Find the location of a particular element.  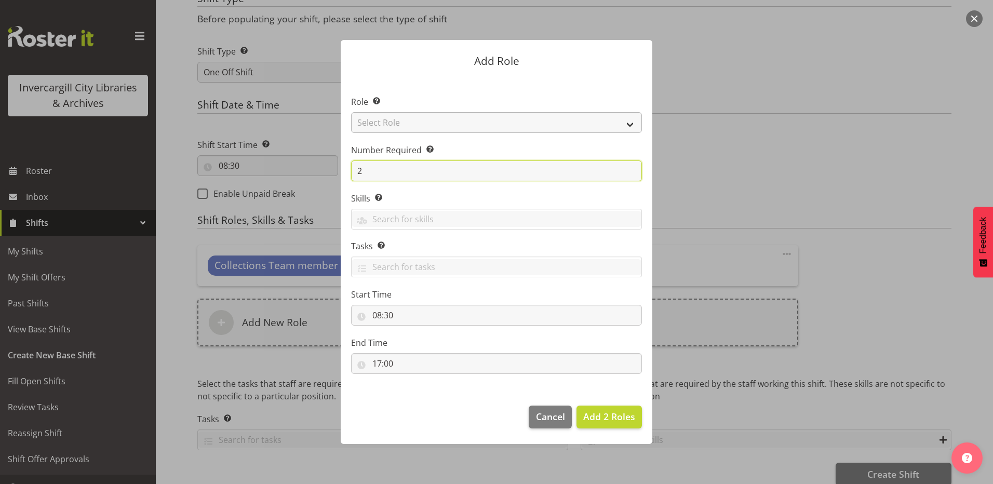

button: Cancel is located at coordinates (550, 417).